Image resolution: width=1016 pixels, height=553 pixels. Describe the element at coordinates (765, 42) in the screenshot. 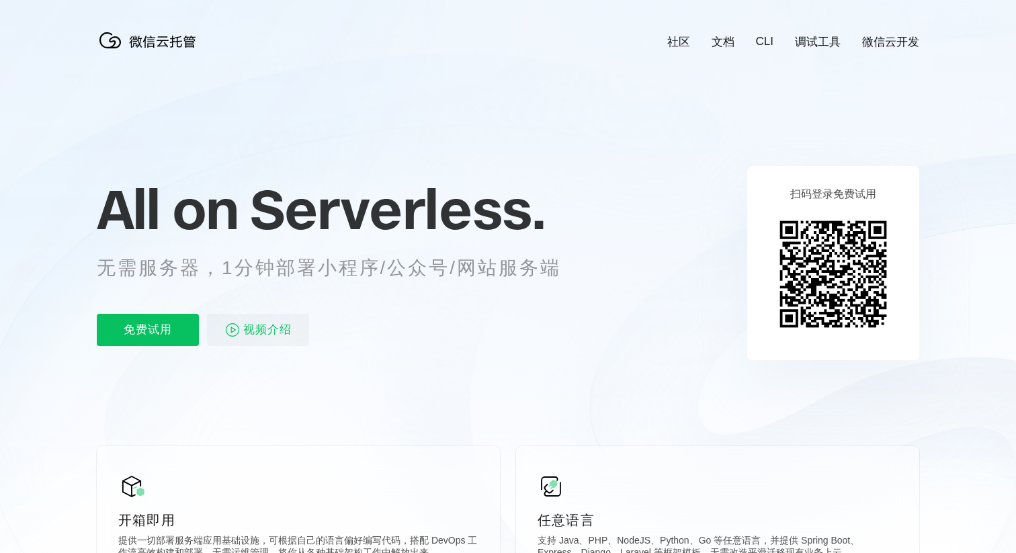

I see `a: CLI` at that location.